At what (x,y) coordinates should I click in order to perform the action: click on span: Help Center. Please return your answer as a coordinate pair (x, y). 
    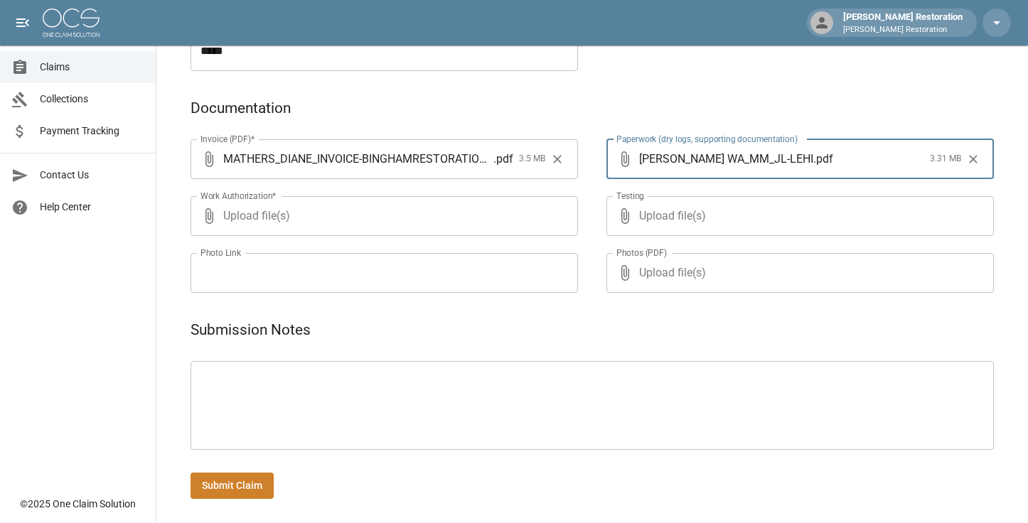
    Looking at the image, I should click on (92, 207).